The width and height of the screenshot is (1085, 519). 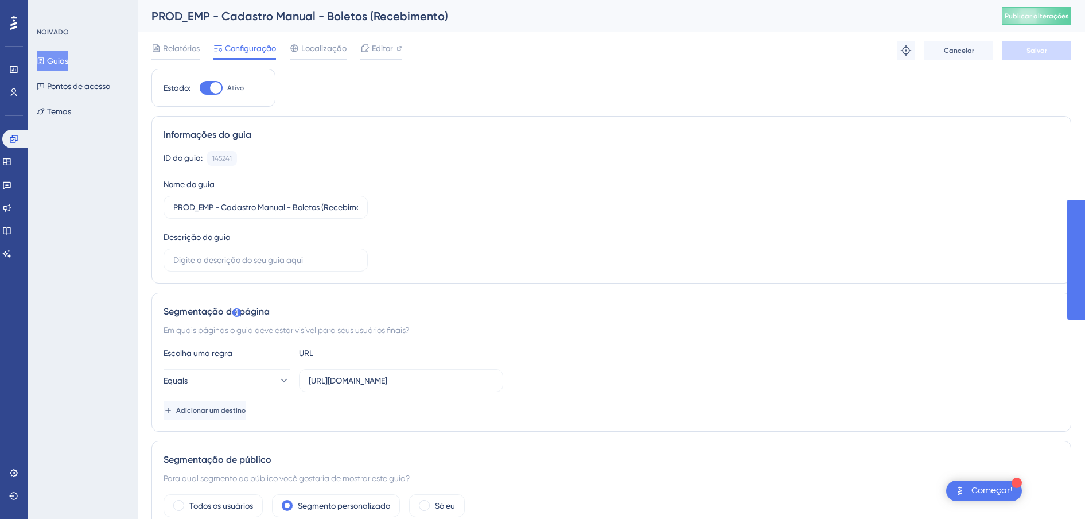 I want to click on button: Guias, so click(x=52, y=61).